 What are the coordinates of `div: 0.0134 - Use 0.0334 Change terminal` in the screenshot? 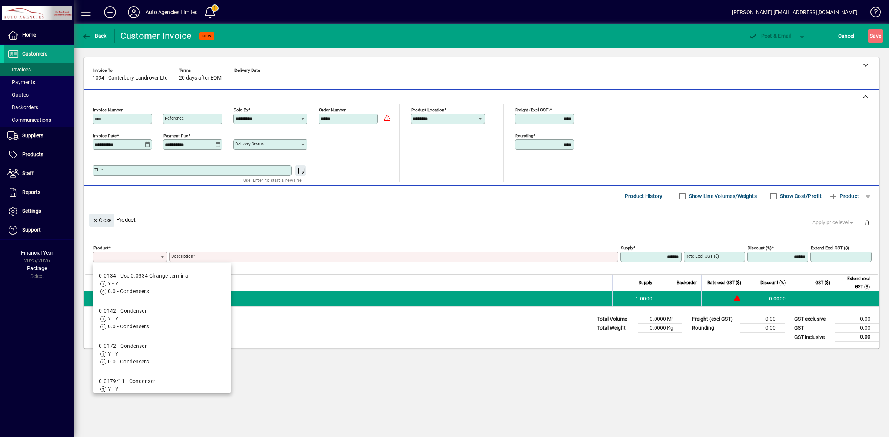 It's located at (144, 276).